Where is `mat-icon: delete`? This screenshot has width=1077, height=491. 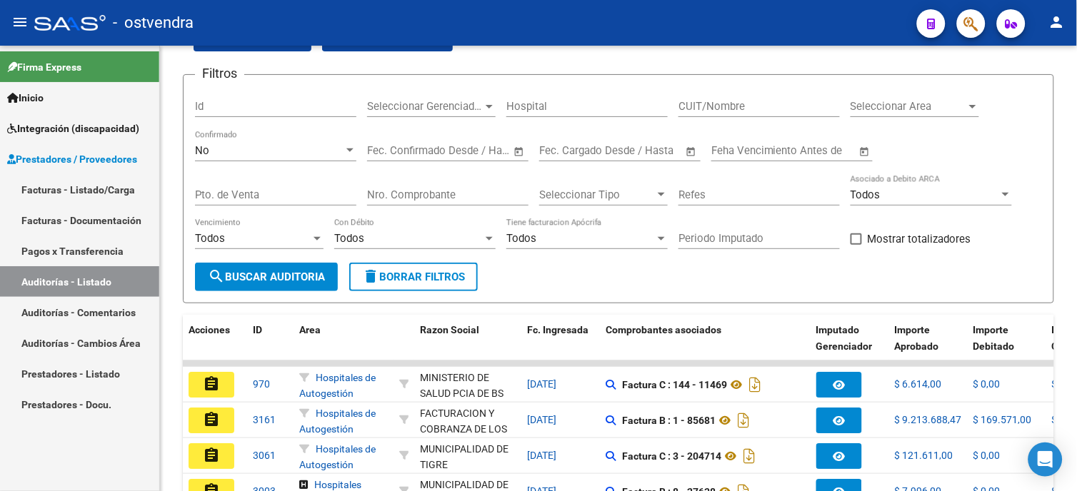 mat-icon: delete is located at coordinates (371, 276).